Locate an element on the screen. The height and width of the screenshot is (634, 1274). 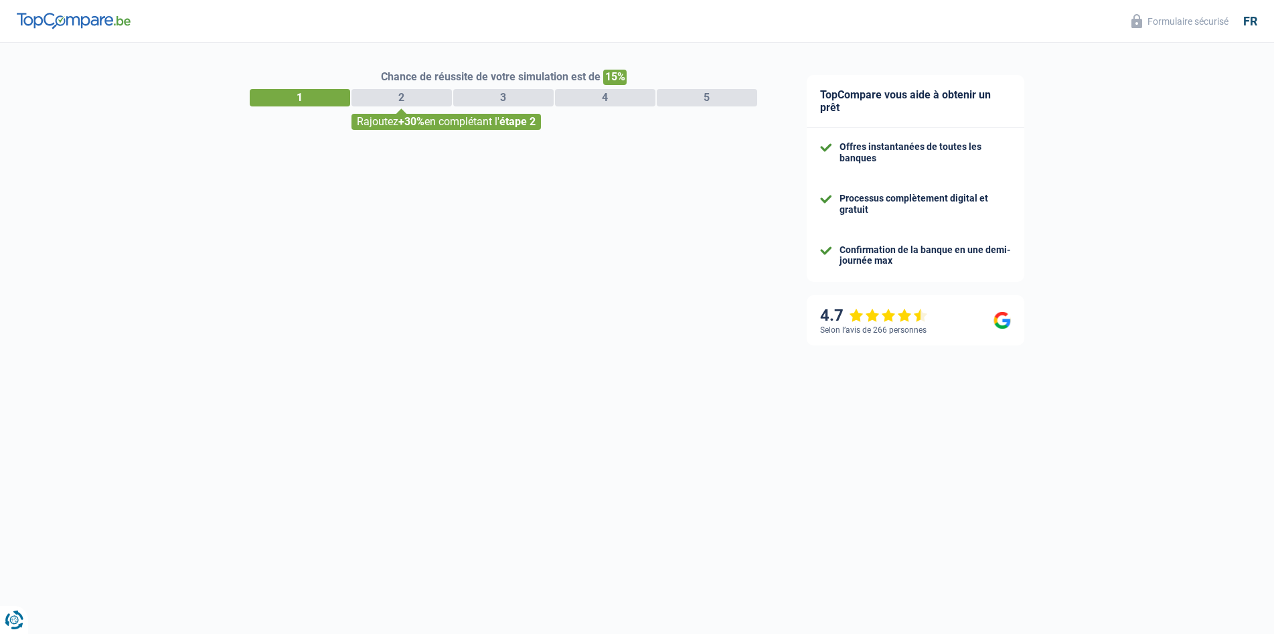
div: TopCompare vous aide à obtenir un prêt is located at coordinates (915, 101).